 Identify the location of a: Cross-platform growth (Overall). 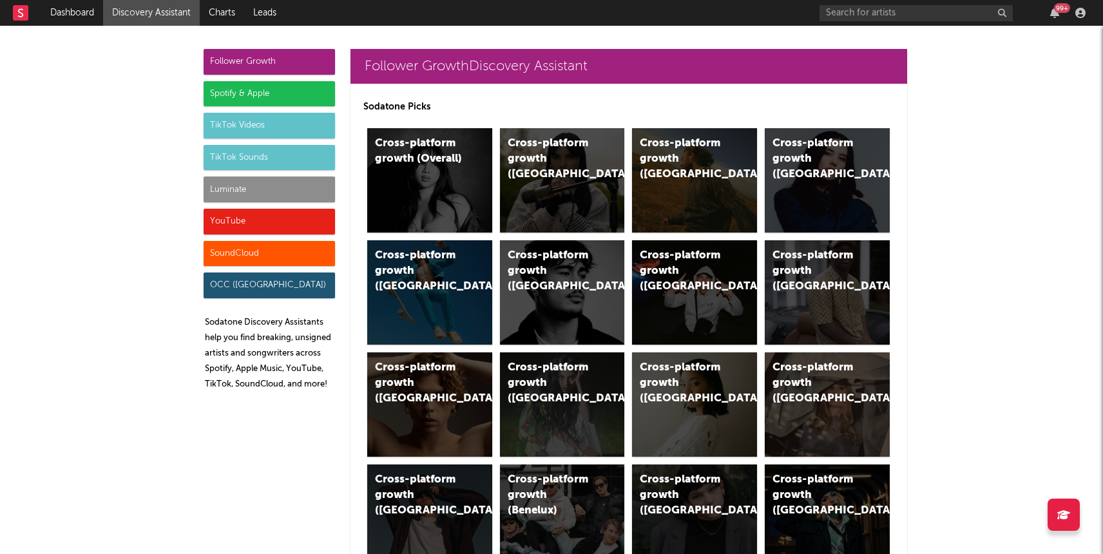
(430, 180).